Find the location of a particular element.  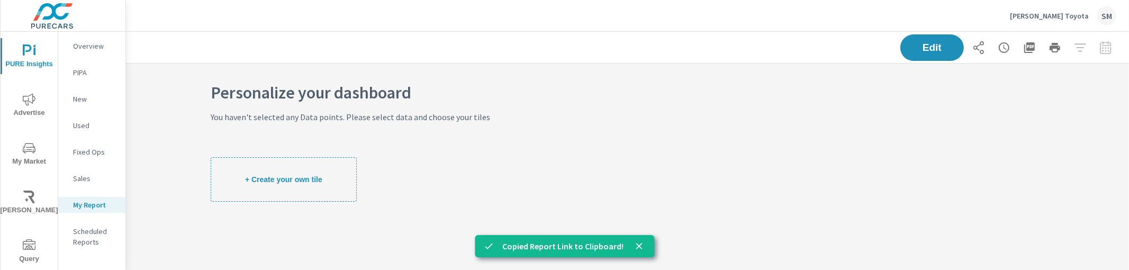

p: PIPA is located at coordinates (95, 73).